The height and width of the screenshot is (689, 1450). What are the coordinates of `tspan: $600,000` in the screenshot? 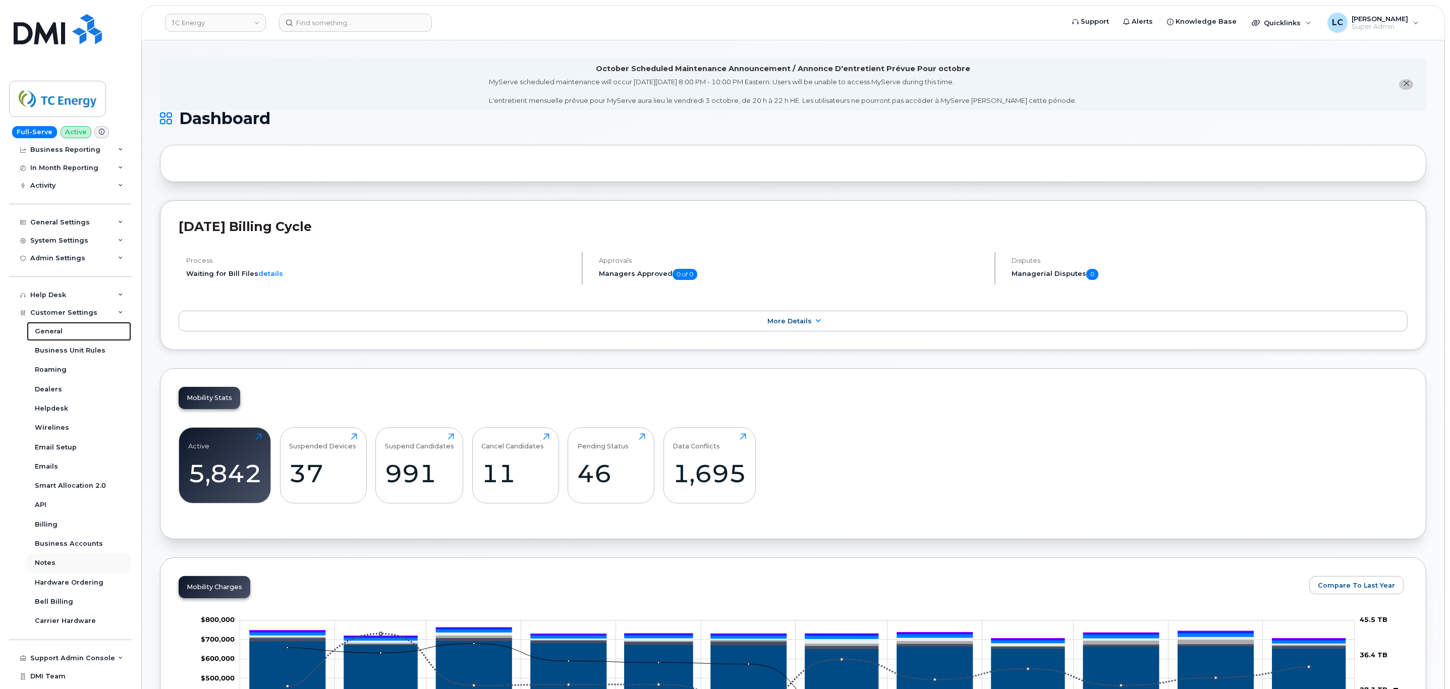 It's located at (217, 658).